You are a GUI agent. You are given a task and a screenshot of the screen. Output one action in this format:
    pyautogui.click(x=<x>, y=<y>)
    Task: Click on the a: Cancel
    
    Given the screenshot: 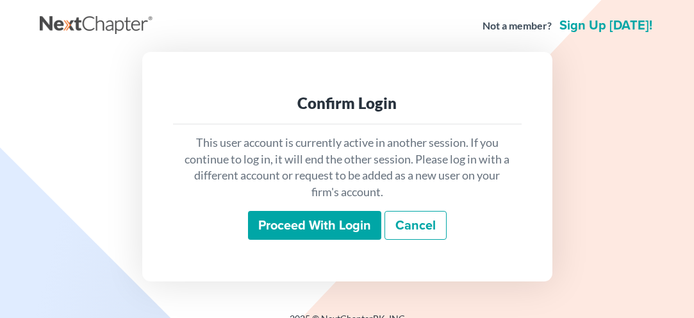 What is the action you would take?
    pyautogui.click(x=415, y=226)
    